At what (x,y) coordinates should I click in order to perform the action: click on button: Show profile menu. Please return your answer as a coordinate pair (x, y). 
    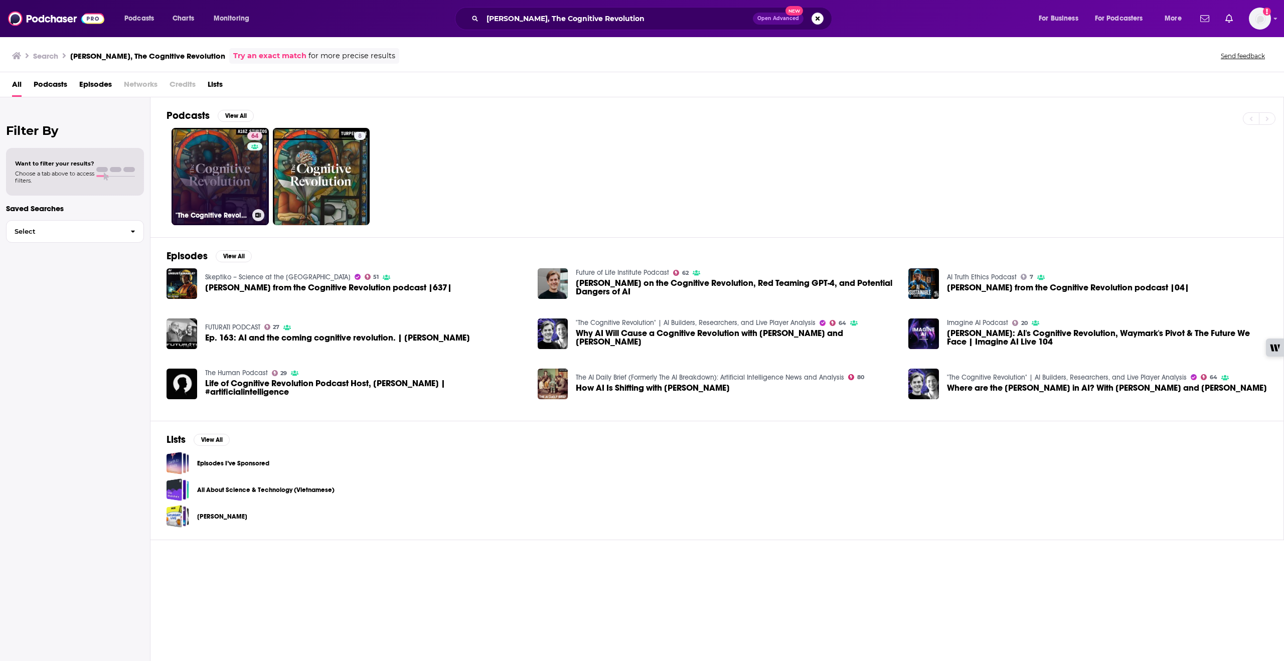
    Looking at the image, I should click on (1260, 19).